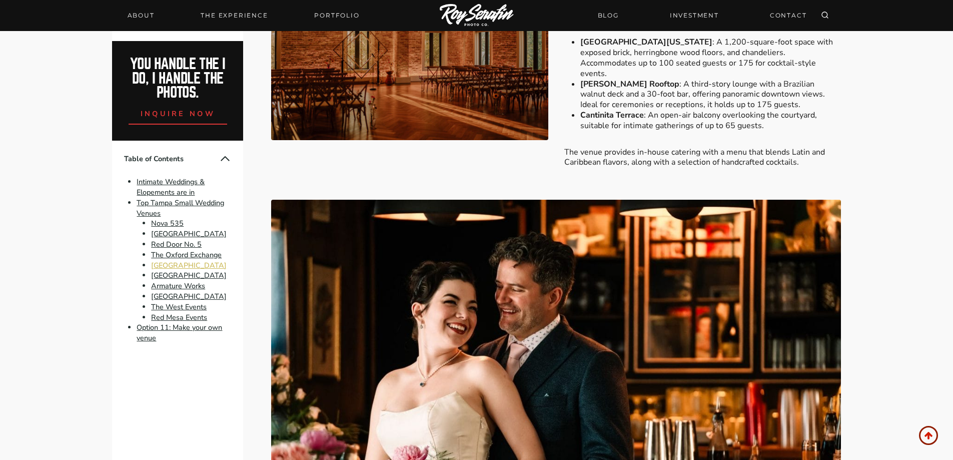  What do you see at coordinates (141, 16) in the screenshot?
I see `a: About` at bounding box center [141, 16].